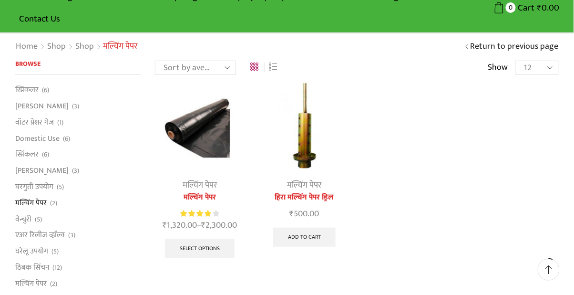 This screenshot has height=295, width=574. I want to click on img: Mulching Paper, so click(200, 125).